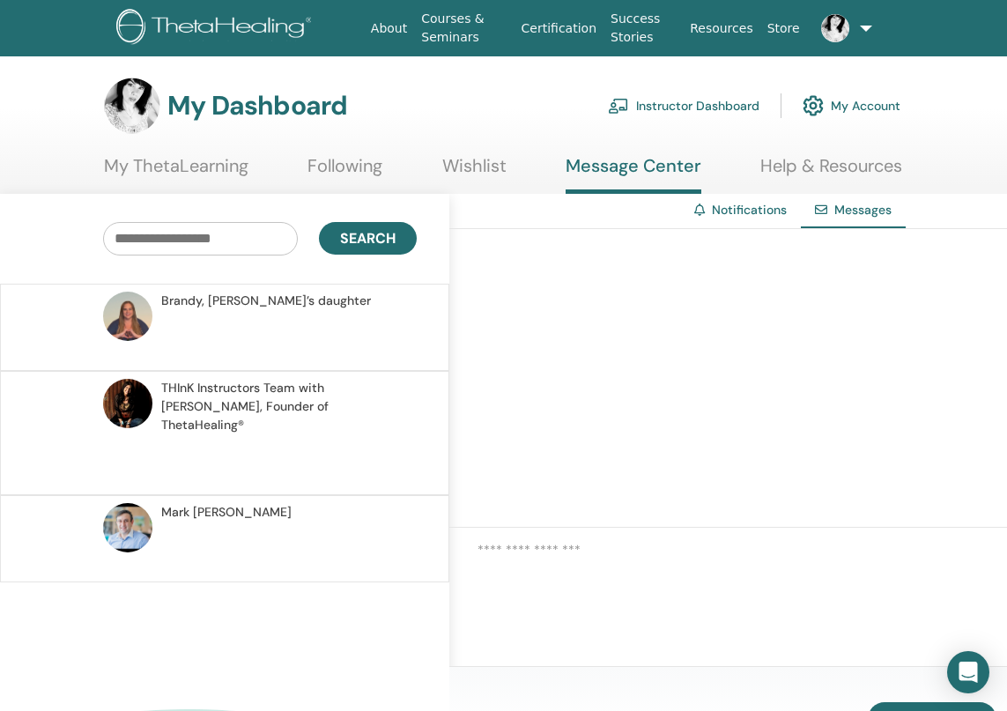 The image size is (1007, 711). What do you see at coordinates (474, 172) in the screenshot?
I see `a: Wishlist` at bounding box center [474, 172].